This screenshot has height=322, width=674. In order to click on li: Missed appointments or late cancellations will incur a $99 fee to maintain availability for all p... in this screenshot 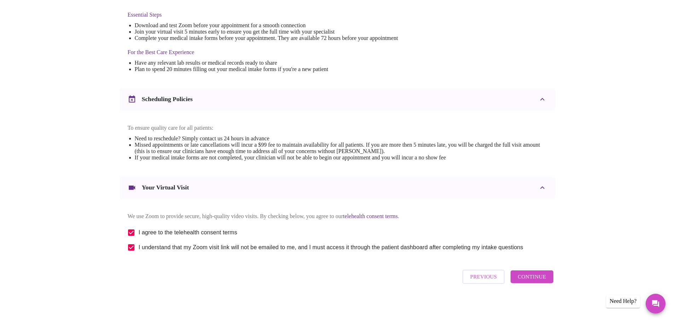, I will do `click(341, 148)`.